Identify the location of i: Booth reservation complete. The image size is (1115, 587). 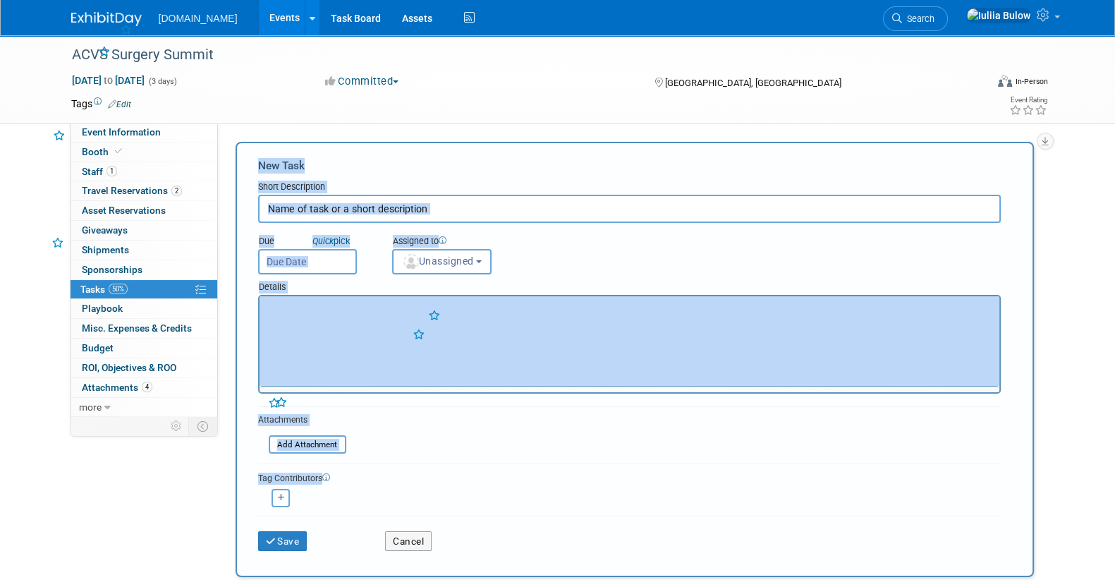
(118, 151).